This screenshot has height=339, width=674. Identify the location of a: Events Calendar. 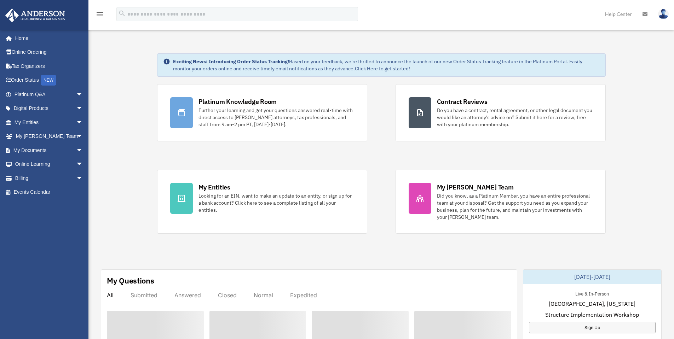
(49, 193).